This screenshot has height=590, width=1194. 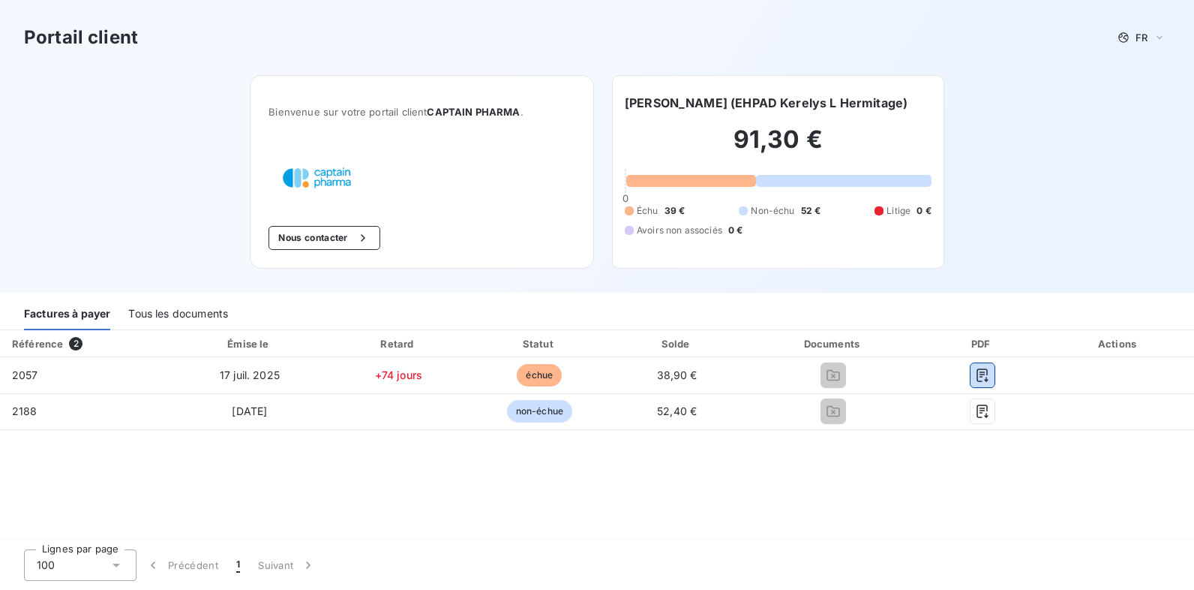 What do you see at coordinates (398, 374) in the screenshot?
I see `span: +74 jours` at bounding box center [398, 374].